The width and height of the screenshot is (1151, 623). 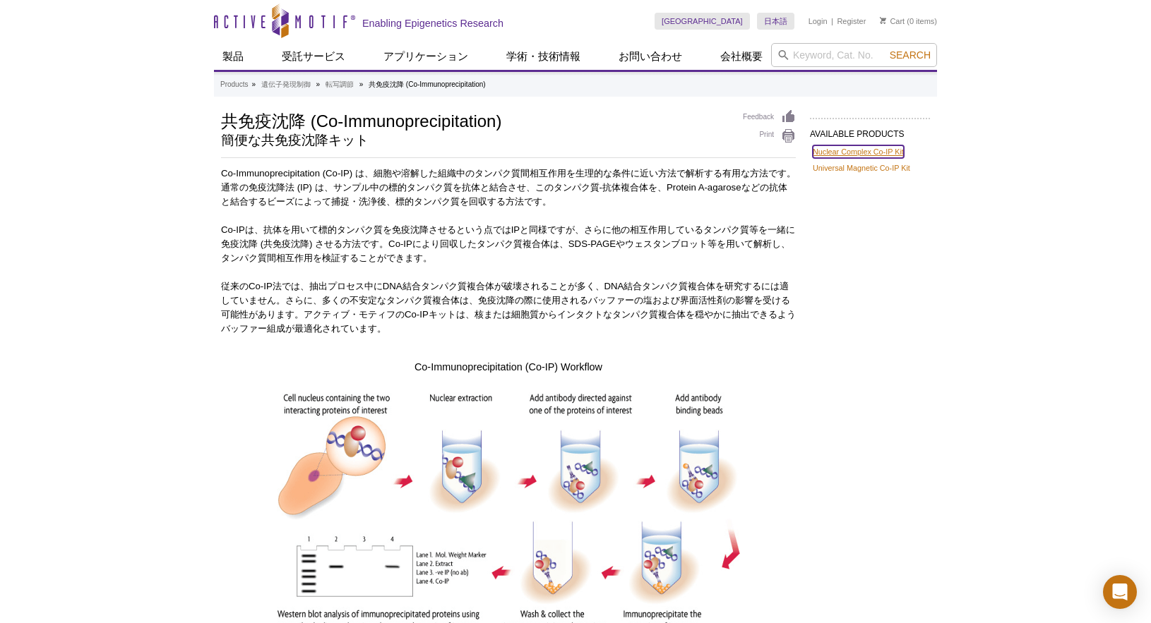 What do you see at coordinates (741, 56) in the screenshot?
I see `a: 会社概要` at bounding box center [741, 56].